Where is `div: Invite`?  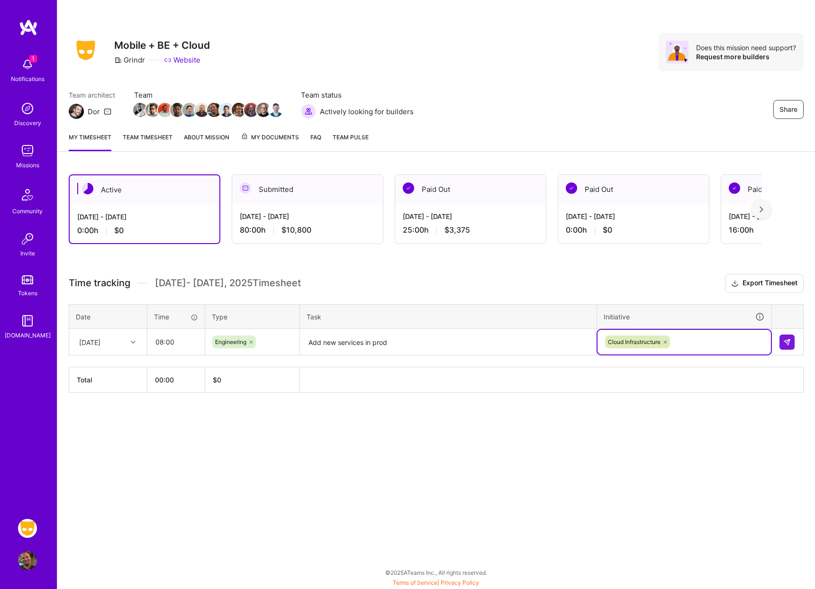
div: Invite is located at coordinates (27, 253).